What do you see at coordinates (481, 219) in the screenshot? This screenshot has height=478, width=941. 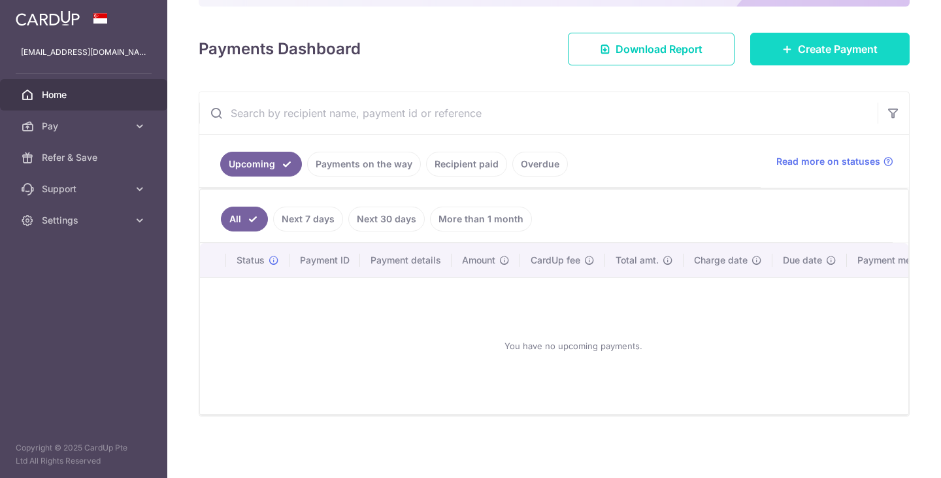 I see `a: More than 1 month` at bounding box center [481, 219].